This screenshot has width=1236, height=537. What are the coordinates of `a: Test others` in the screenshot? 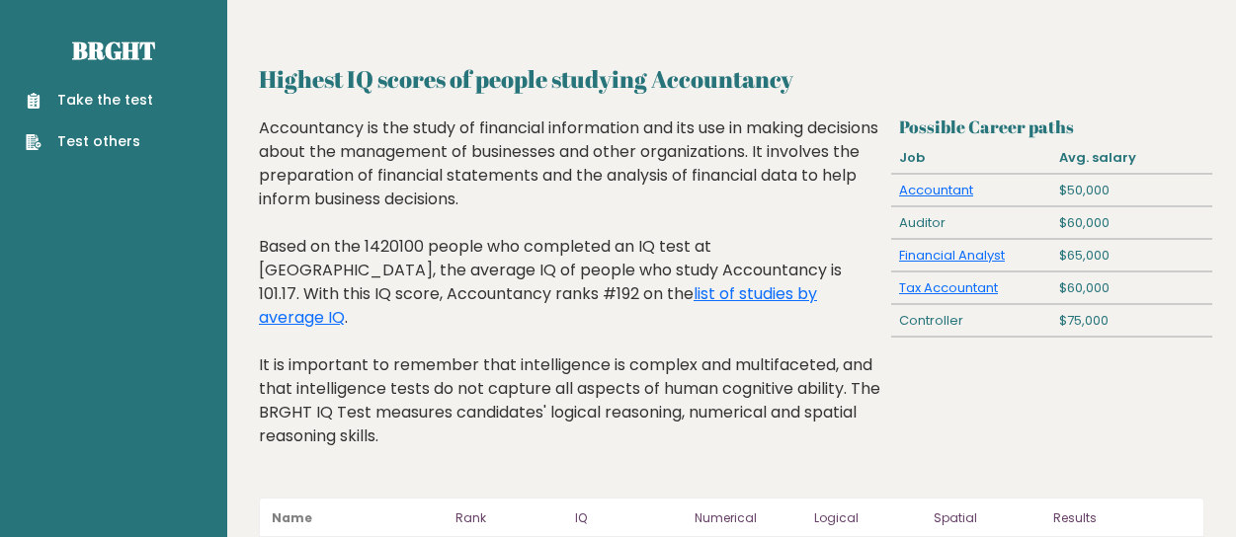 It's located at (89, 141).